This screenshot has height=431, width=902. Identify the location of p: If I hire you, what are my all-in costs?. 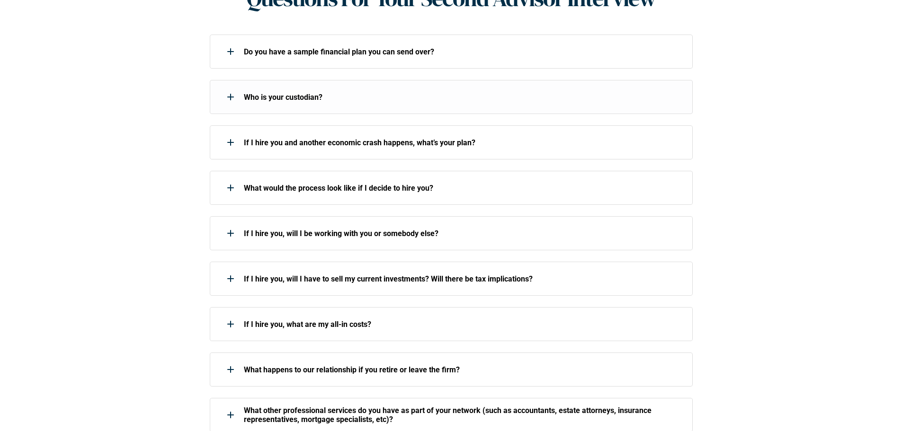
(462, 324).